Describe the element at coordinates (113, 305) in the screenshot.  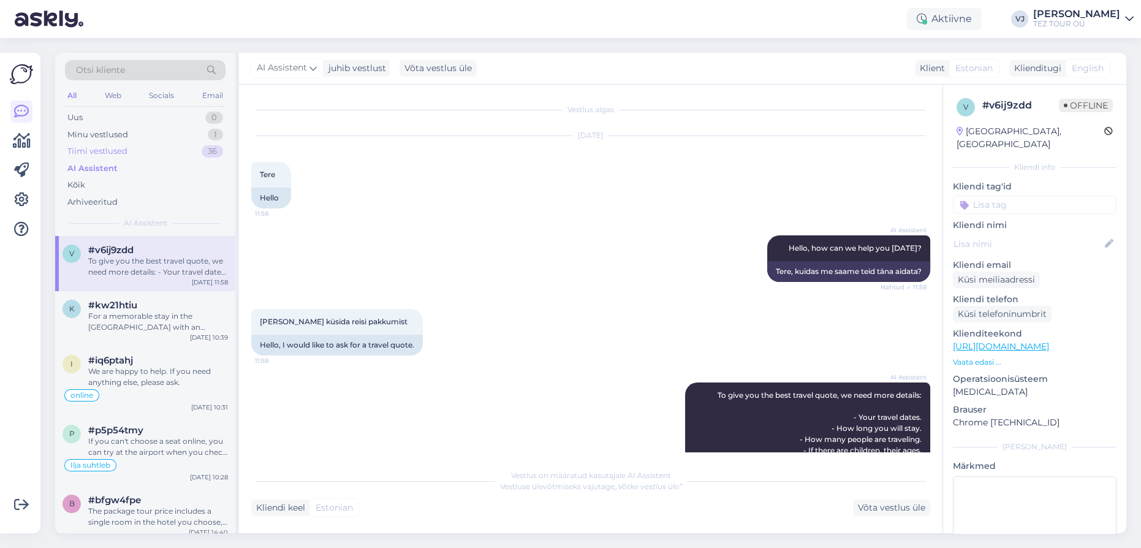
I see `span: #kw21htiu` at that location.